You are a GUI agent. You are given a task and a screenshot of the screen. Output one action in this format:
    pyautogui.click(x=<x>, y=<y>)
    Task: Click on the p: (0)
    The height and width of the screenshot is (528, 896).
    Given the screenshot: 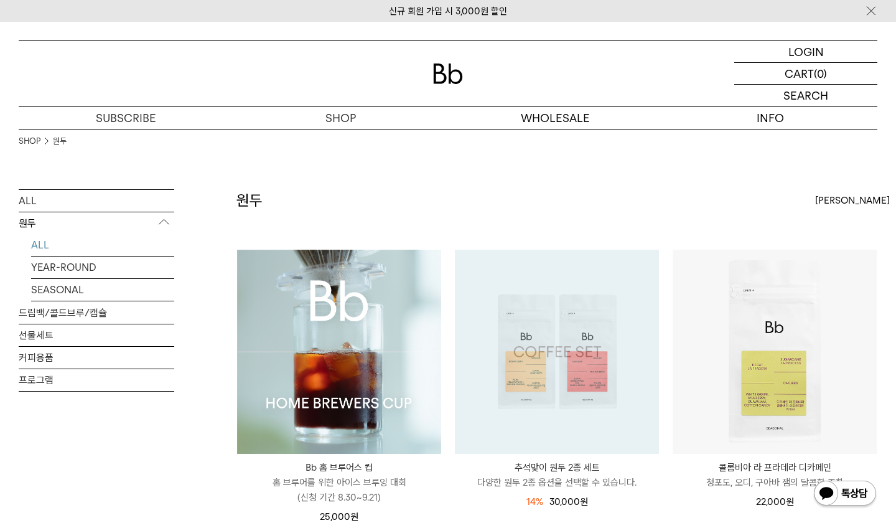 What is the action you would take?
    pyautogui.click(x=820, y=73)
    